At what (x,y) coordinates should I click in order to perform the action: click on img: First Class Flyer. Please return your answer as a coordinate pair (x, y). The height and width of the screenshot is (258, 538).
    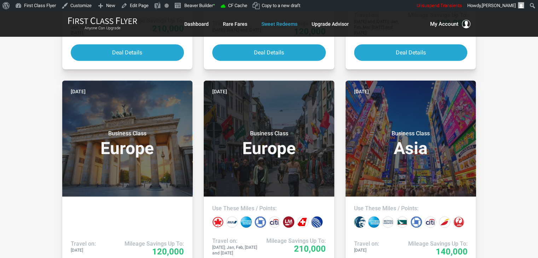
    Looking at the image, I should click on (103, 21).